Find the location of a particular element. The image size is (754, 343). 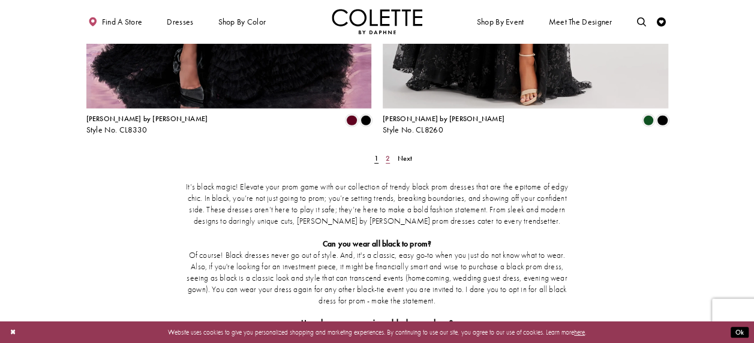

p: Website uses cookies to give you personalized shopping and marketing experiences. By continuing t... is located at coordinates (377, 332).